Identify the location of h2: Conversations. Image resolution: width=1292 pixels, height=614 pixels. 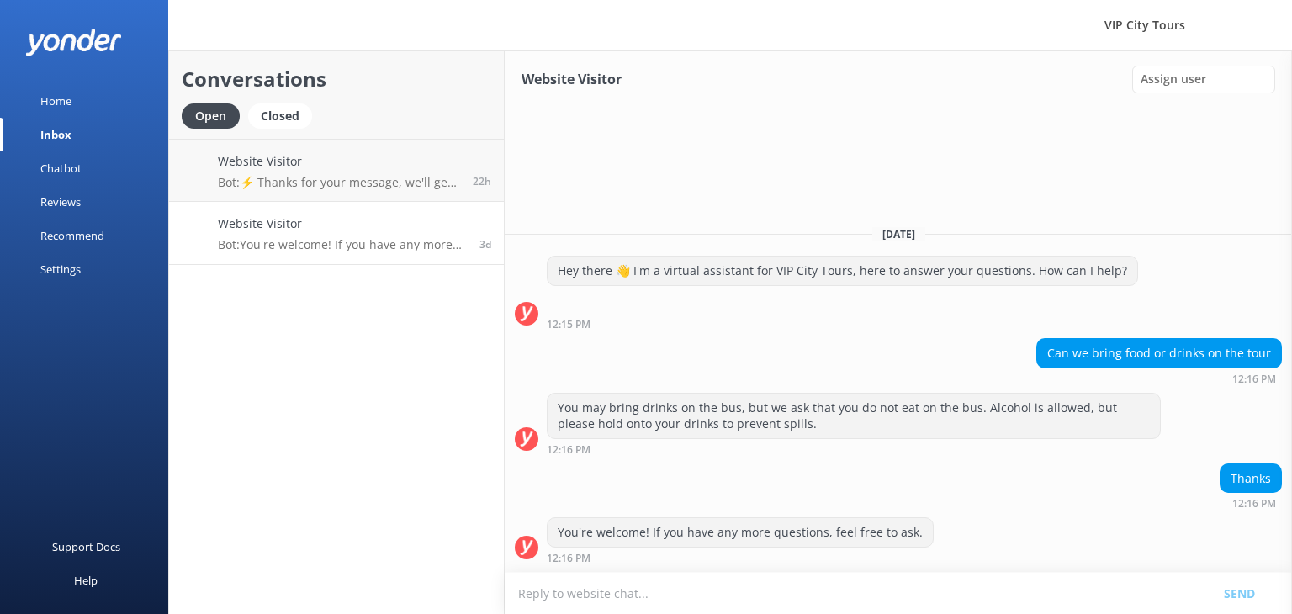
(336, 79).